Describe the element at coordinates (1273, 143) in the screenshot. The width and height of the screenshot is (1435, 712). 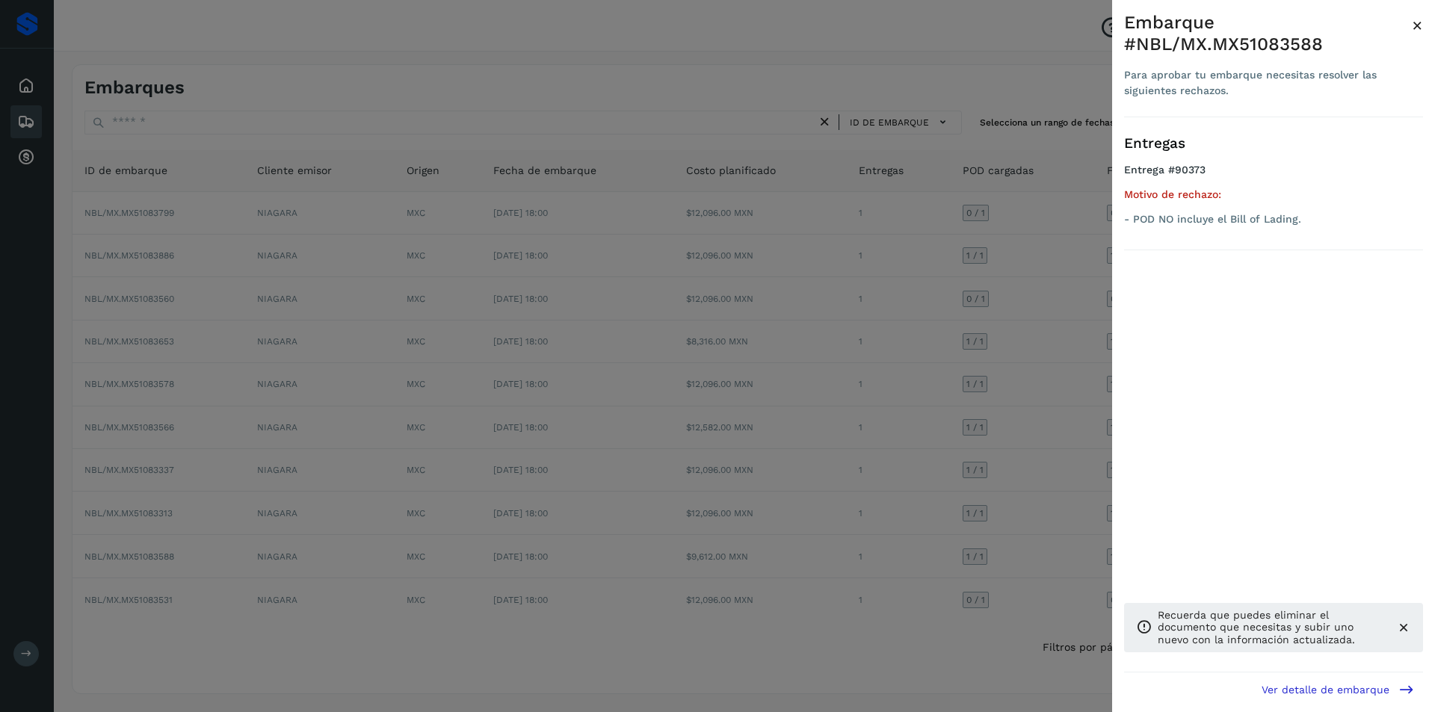
I see `h3: Entregas` at that location.